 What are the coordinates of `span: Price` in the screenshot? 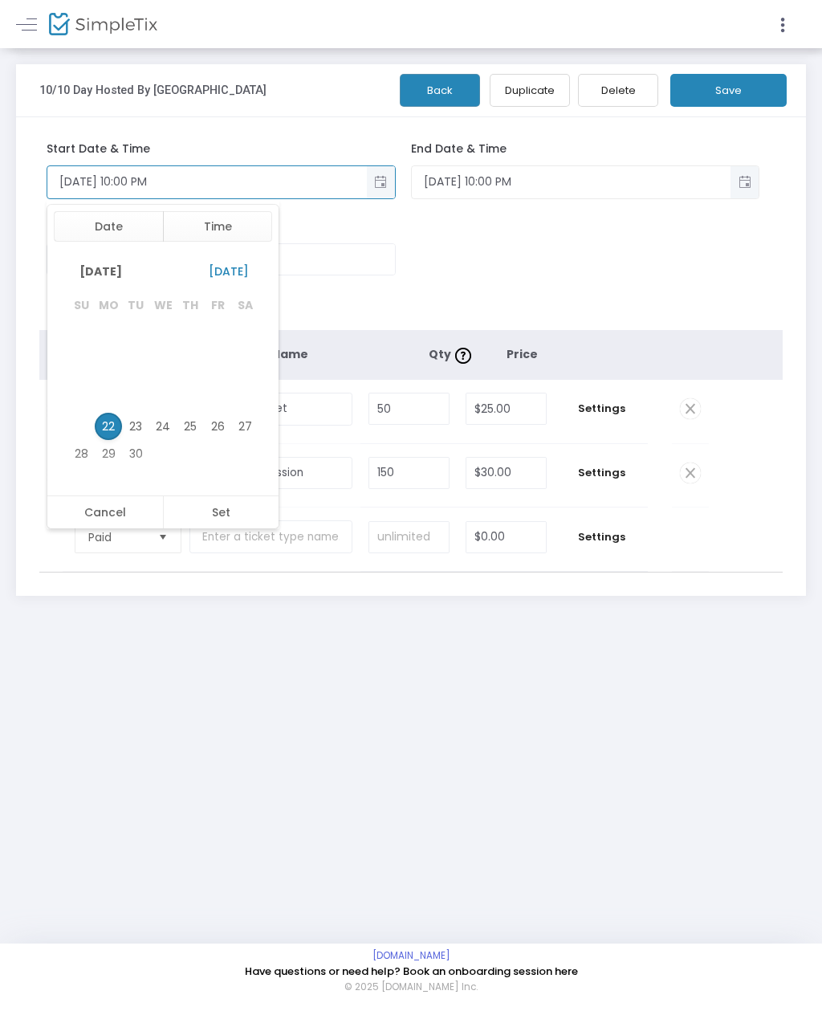 It's located at (522, 354).